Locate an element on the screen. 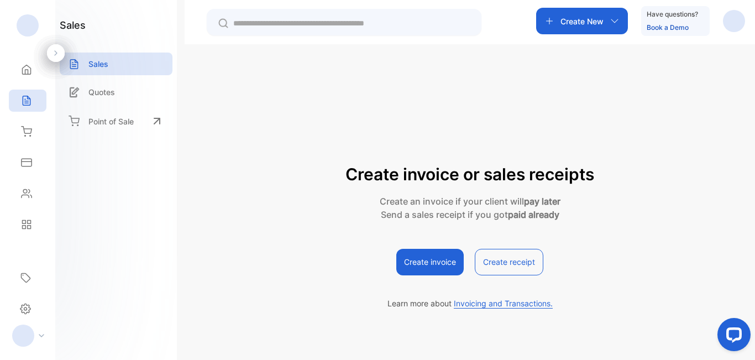  button: Create receipt is located at coordinates (509, 262).